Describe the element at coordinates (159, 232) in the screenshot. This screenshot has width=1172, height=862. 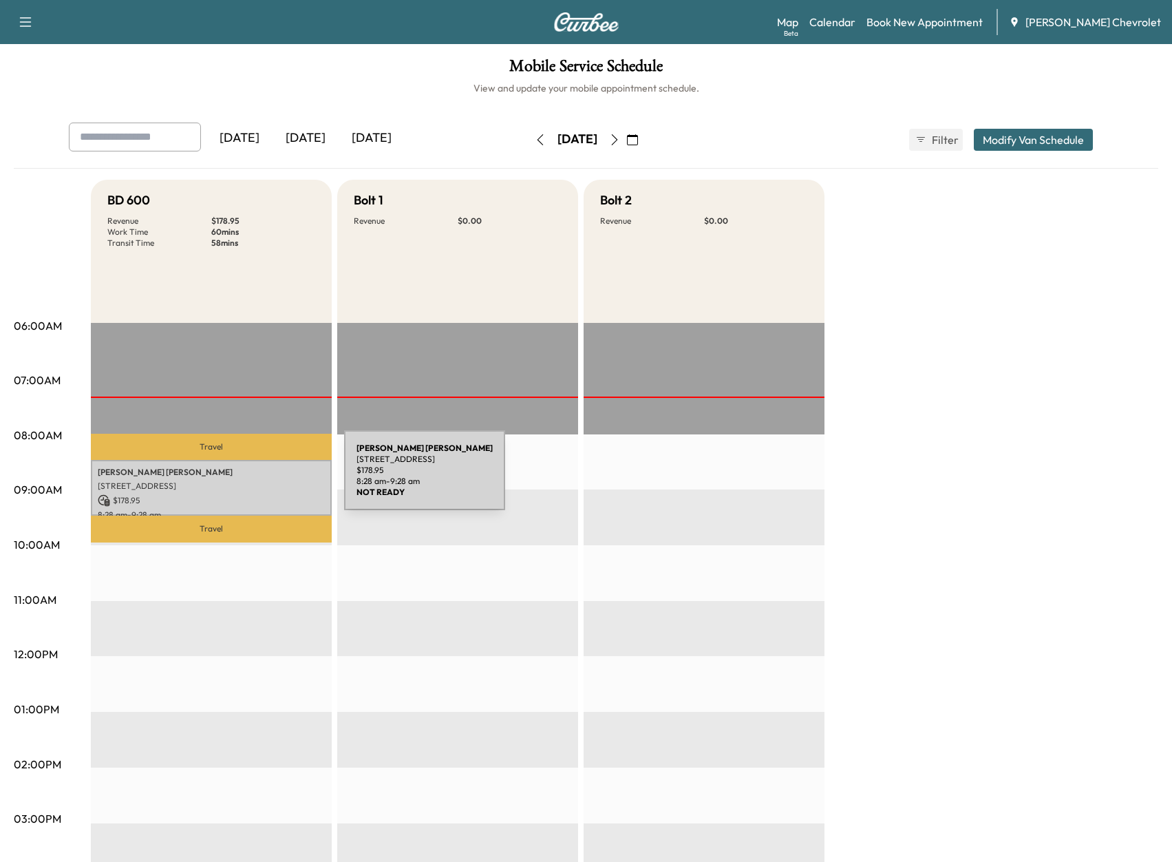
I see `p: Work Time` at that location.